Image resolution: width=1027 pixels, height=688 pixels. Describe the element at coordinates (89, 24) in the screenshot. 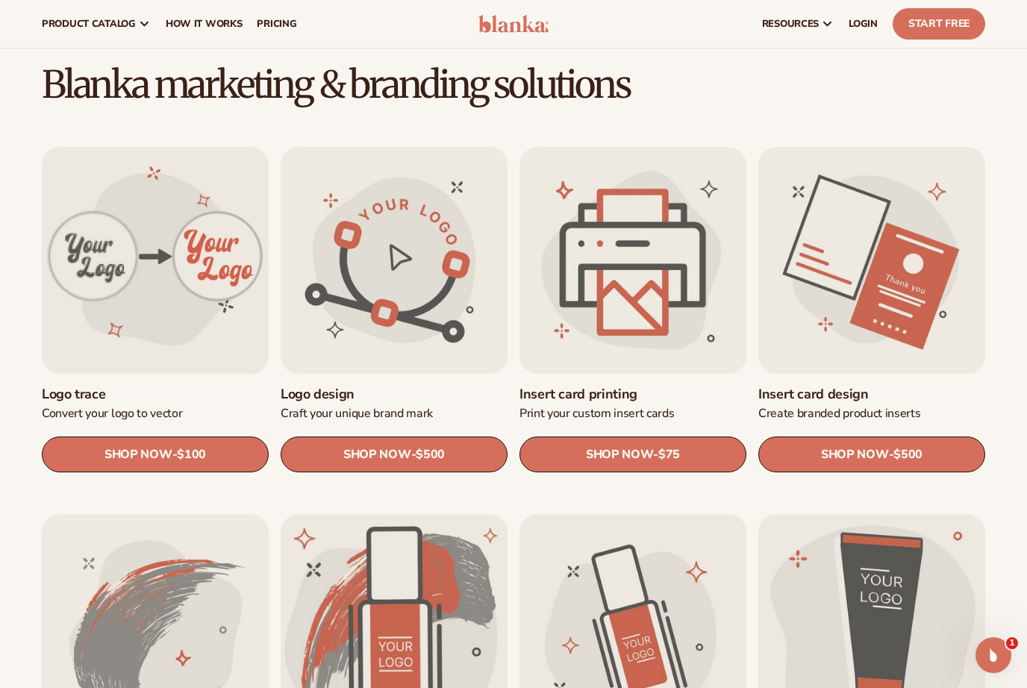

I see `span: product catalog` at that location.